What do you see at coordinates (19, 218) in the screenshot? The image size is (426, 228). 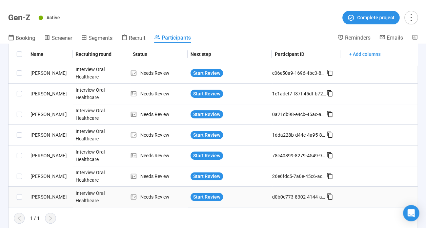 I see `span: left` at bounding box center [19, 218].